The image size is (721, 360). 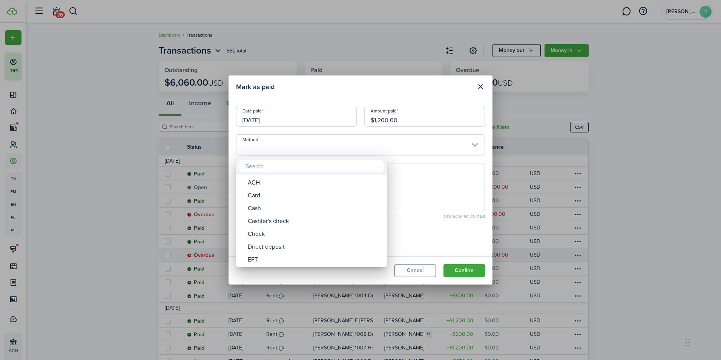 I want to click on div: EFT, so click(x=315, y=260).